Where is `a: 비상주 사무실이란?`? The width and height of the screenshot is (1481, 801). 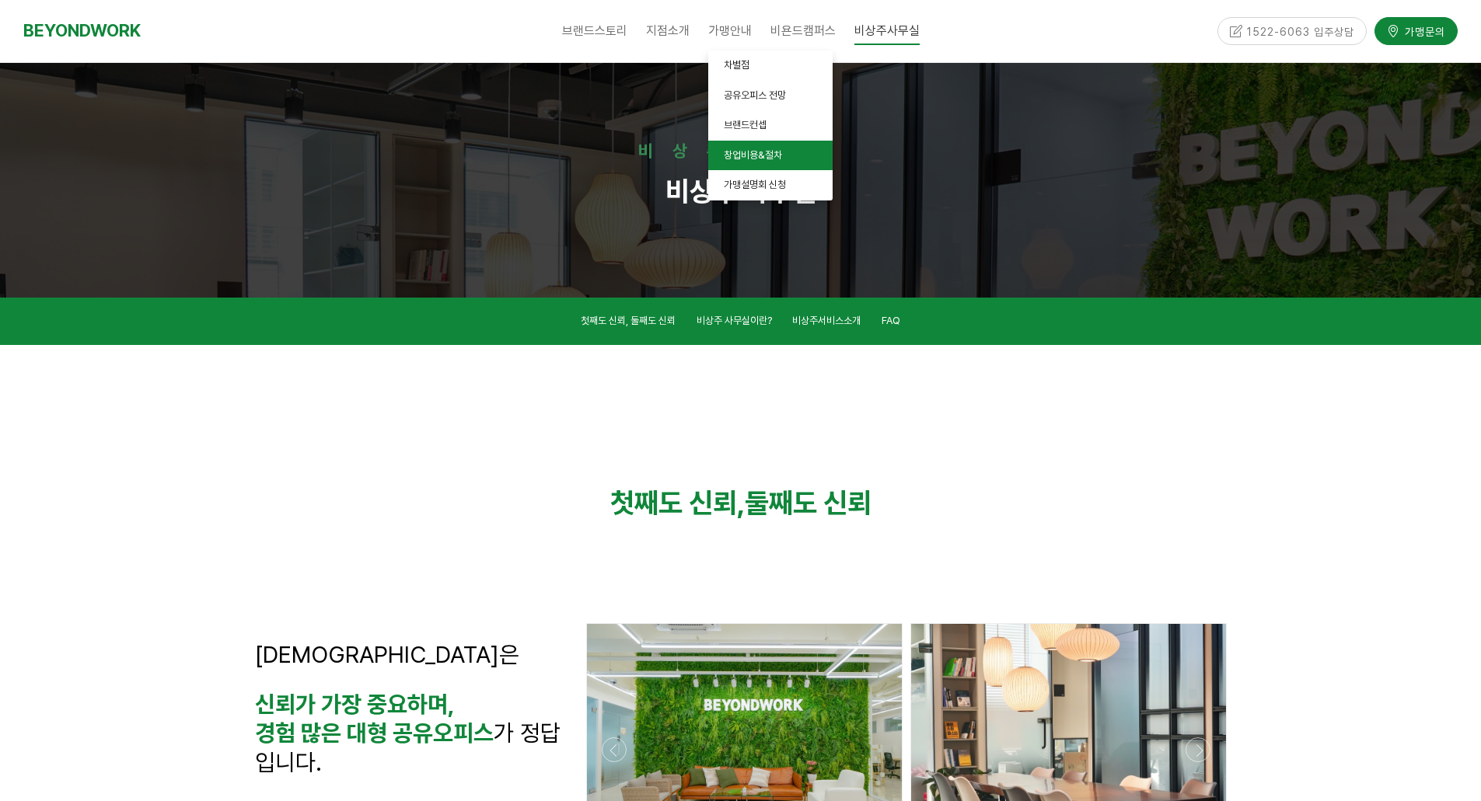
a: 비상주 사무실이란? is located at coordinates (734, 323).